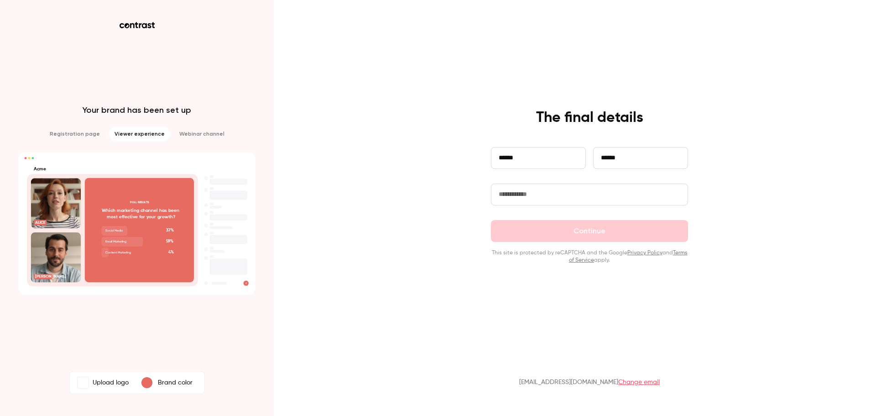  Describe the element at coordinates (140, 134) in the screenshot. I see `li: Viewer experience` at that location.